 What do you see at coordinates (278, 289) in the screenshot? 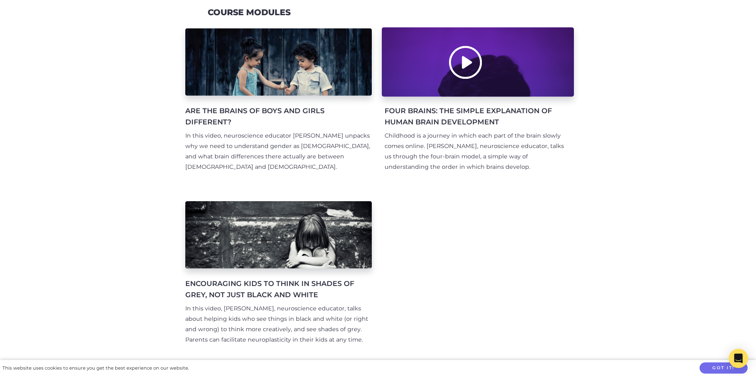
I see `h4: ENCOURAGING KIDS TO THINK IN SHADES OF GREY, NOT JUST BLACK AND WHITE` at bounding box center [278, 289].